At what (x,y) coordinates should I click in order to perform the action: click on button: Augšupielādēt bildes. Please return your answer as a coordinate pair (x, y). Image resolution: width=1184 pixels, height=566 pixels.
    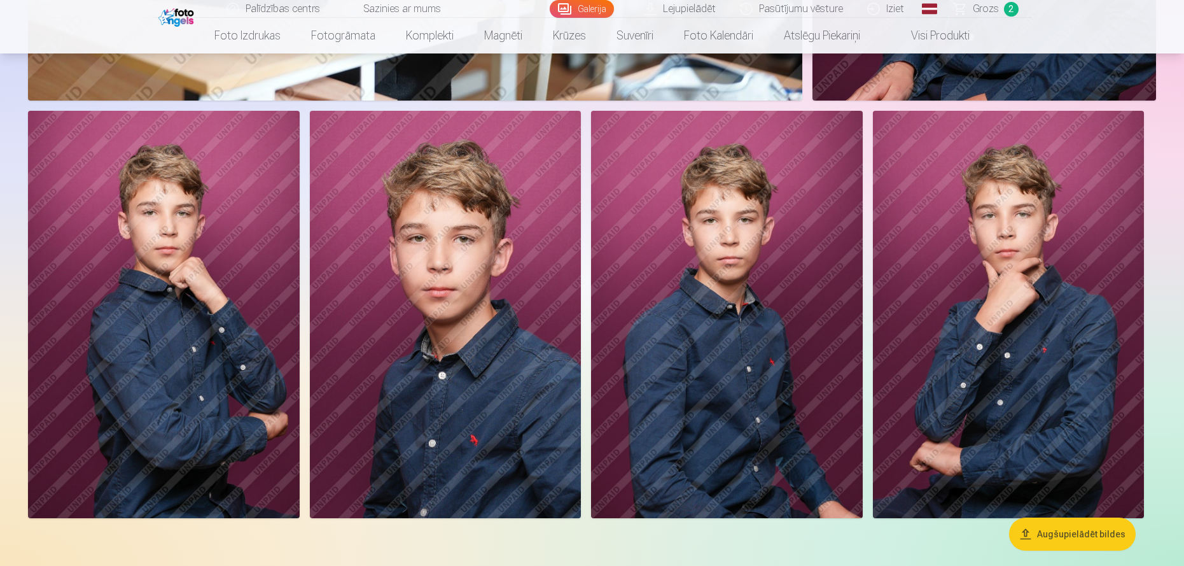
    Looking at the image, I should click on (1072, 534).